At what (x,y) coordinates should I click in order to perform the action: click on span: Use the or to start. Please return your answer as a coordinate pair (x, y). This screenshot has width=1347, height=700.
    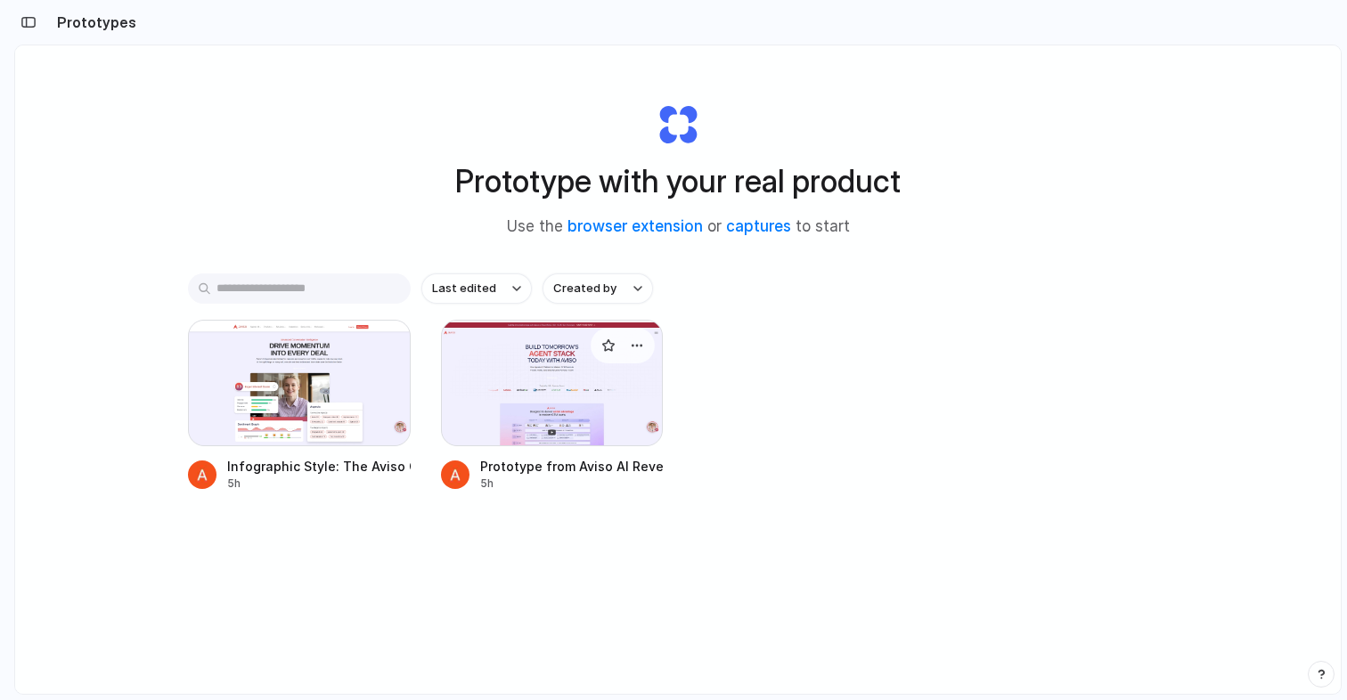
    Looking at the image, I should click on (678, 227).